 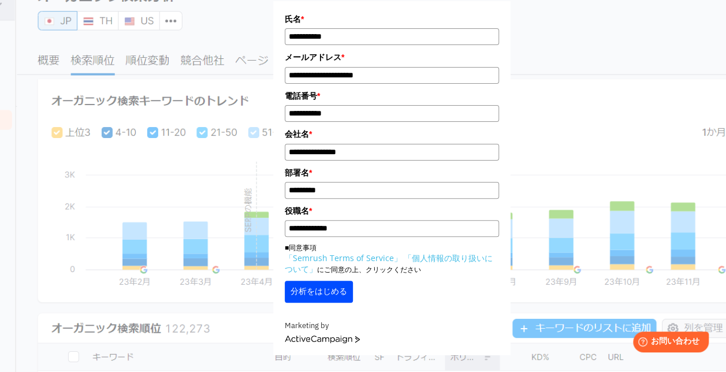 What do you see at coordinates (319, 292) in the screenshot?
I see `button: 分析をはじめる` at bounding box center [319, 292].